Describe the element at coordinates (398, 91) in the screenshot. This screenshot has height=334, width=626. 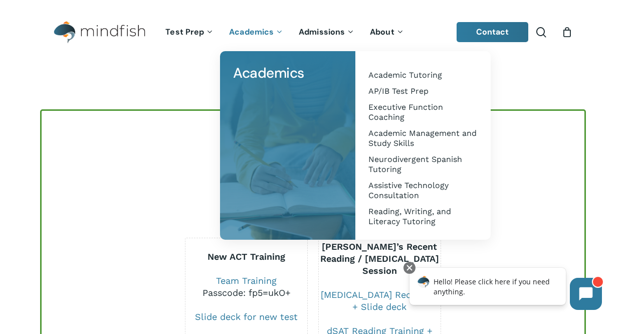
I see `span: AP/IB Test Prep` at that location.